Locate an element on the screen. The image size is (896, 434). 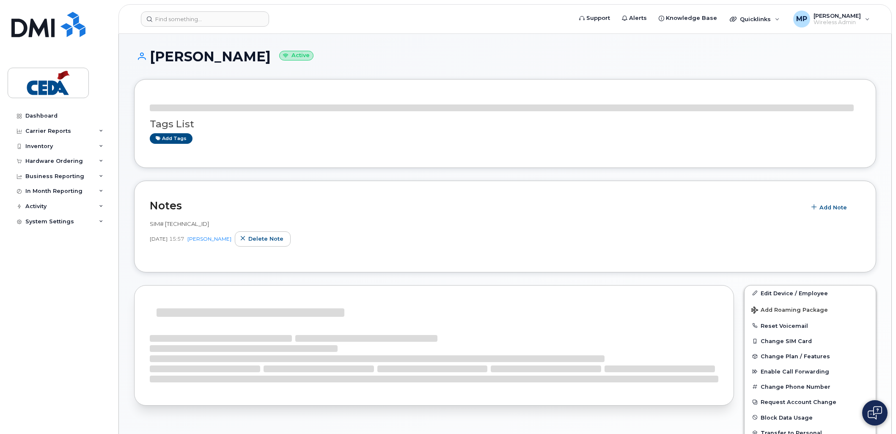
span: 15:57 is located at coordinates (176, 238).